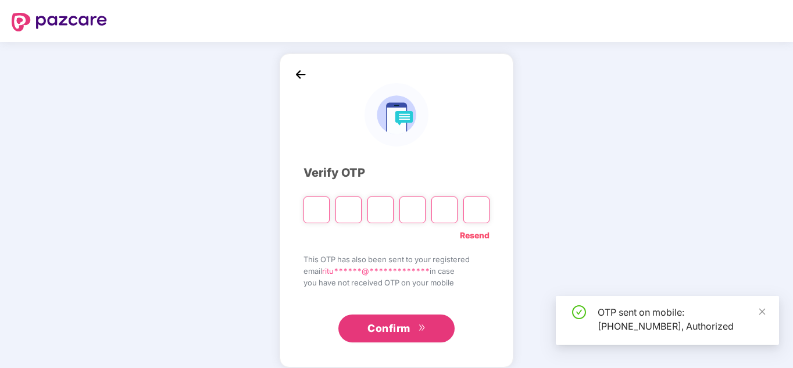  Describe the element at coordinates (579, 312) in the screenshot. I see `span: check-circle` at that location.